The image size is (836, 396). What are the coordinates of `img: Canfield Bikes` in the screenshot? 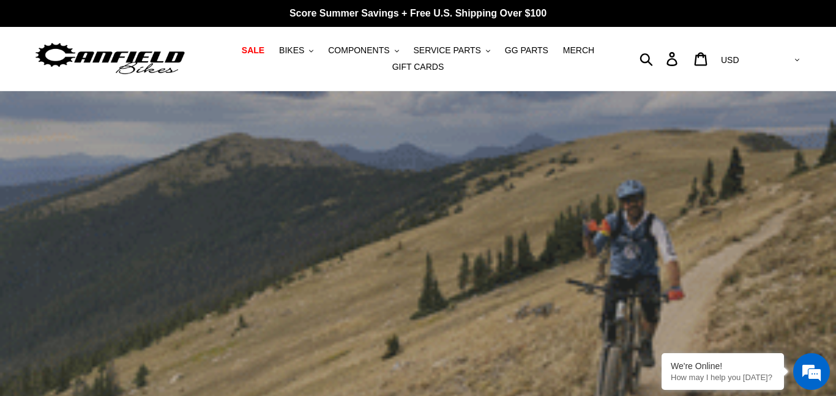 It's located at (110, 59).